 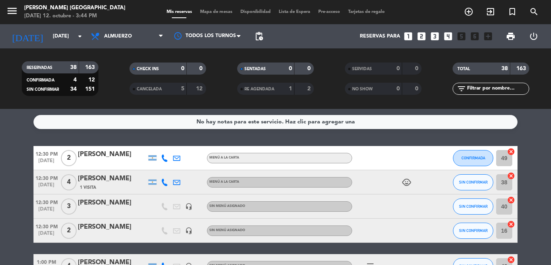 What do you see at coordinates (276, 122) in the screenshot?
I see `div: No hay notas para este servicio. Haz clic para agregar una` at bounding box center [276, 122].